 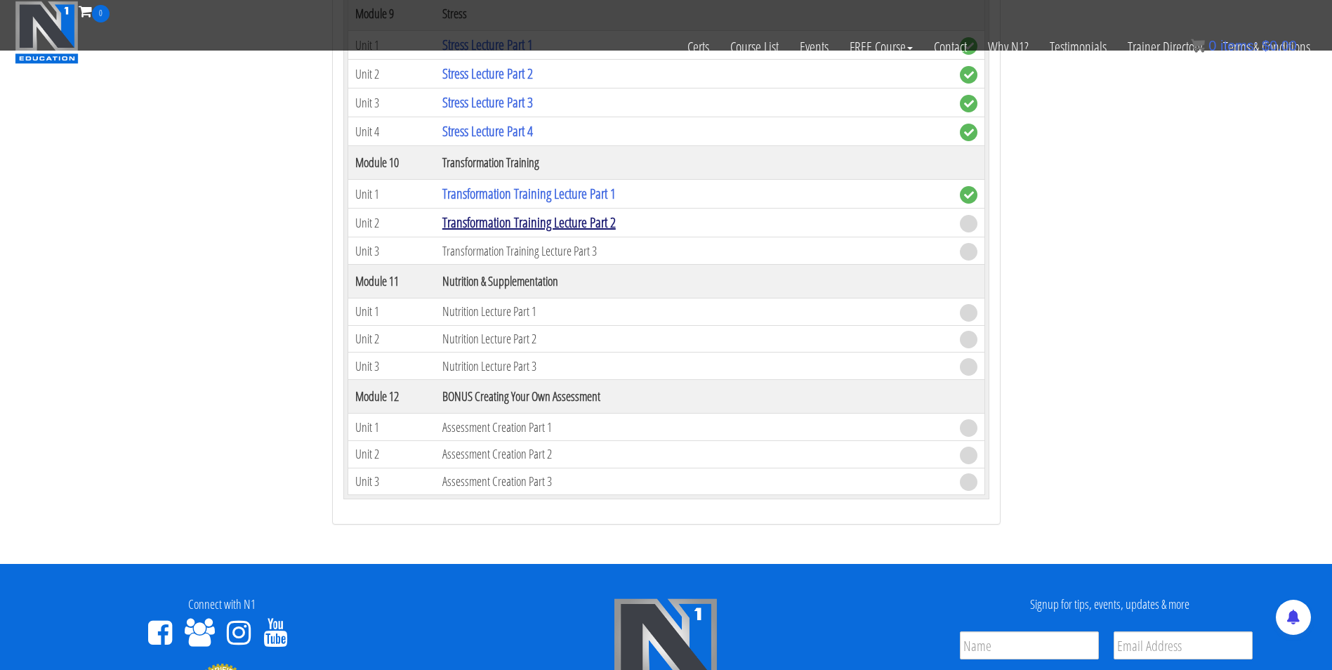 What do you see at coordinates (754, 47) in the screenshot?
I see `a: Course List` at bounding box center [754, 47].